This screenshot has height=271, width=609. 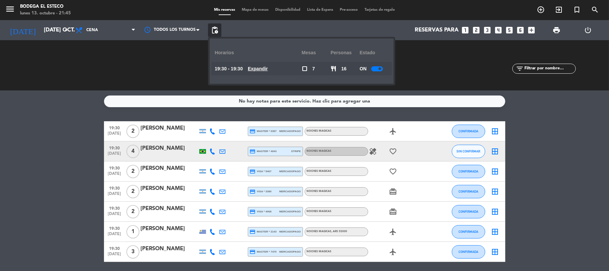 What do you see at coordinates (589, 30) in the screenshot?
I see `i: power_settings_new` at bounding box center [589, 30].